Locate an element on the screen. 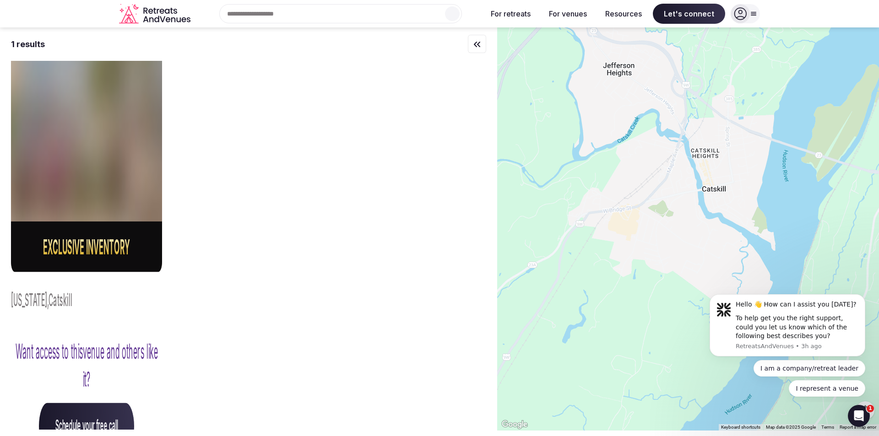  button: Keyboard shortcuts is located at coordinates (741, 428).